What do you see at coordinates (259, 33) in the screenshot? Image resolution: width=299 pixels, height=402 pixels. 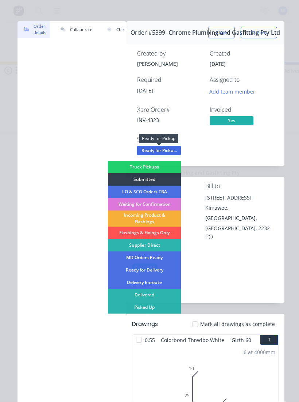 I see `button: Options` at bounding box center [259, 33].